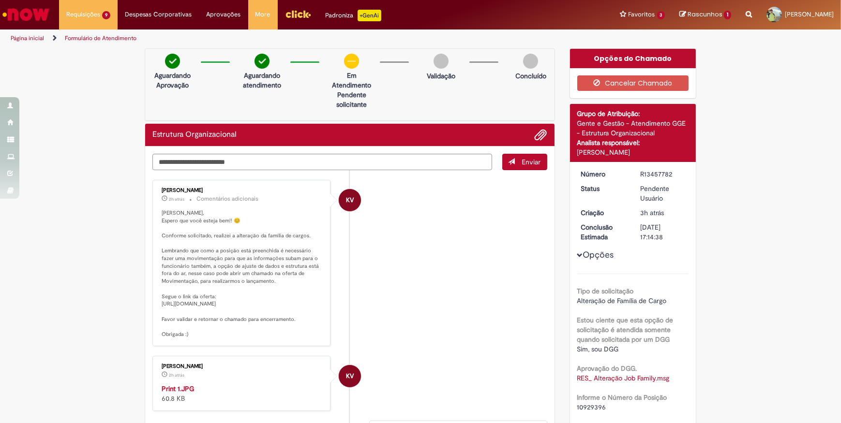 The height and width of the screenshot is (423, 841). Describe the element at coordinates (262, 80) in the screenshot. I see `p: Aguardando atendimento` at that location.